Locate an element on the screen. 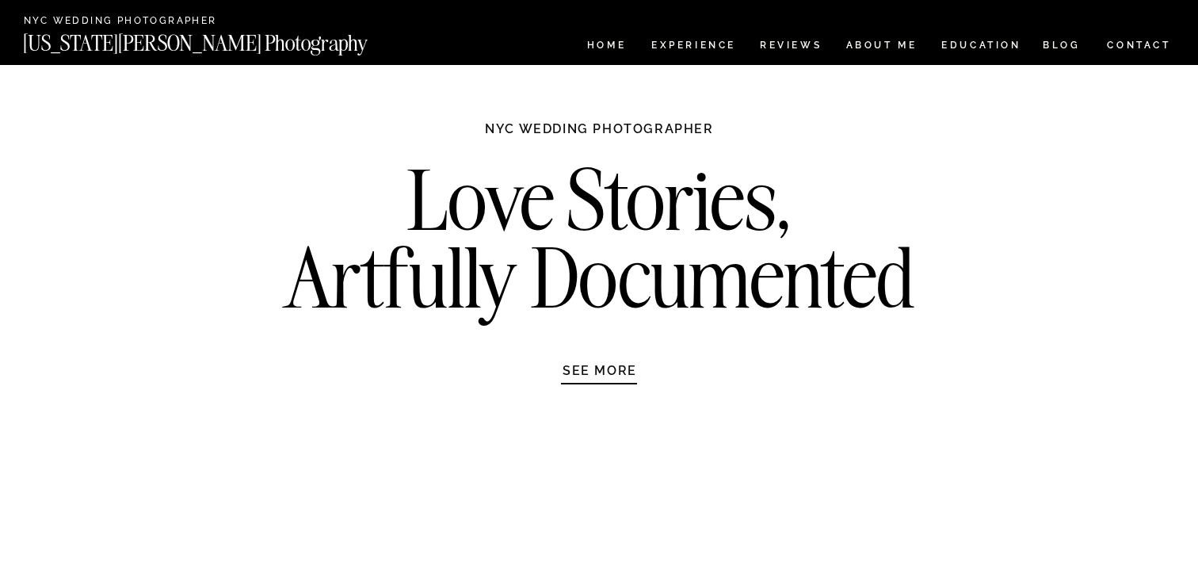 Image resolution: width=1198 pixels, height=585 pixels. a: Experience is located at coordinates (693, 47).